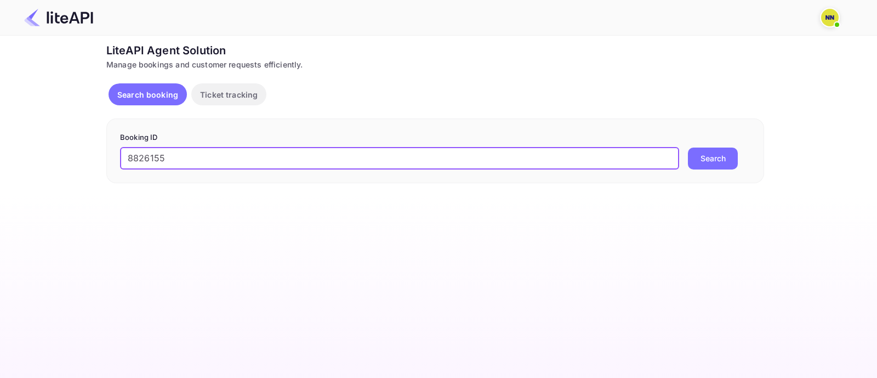  I want to click on div: Manage bookings and customer requests efficiently., so click(435, 64).